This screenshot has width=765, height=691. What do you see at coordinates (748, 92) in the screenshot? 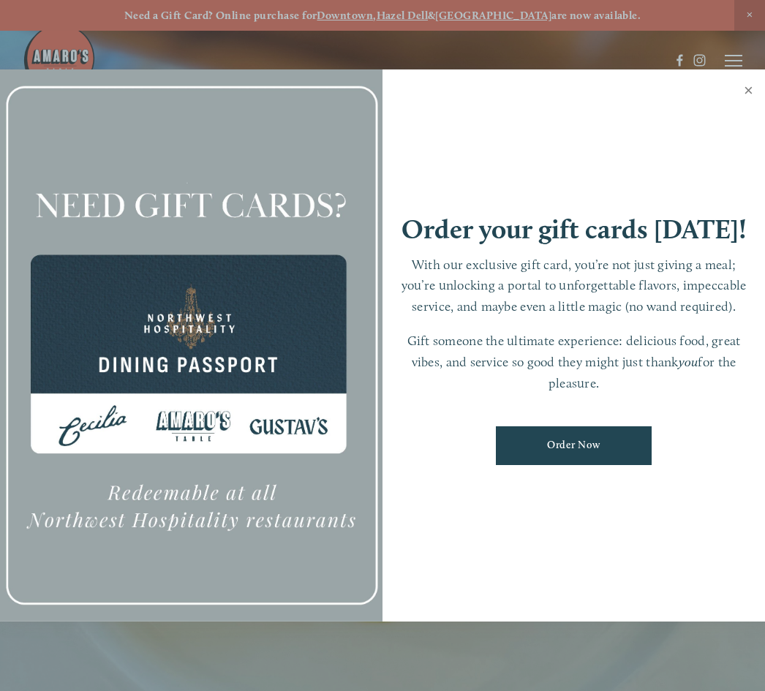
I see `a: Close` at bounding box center [748, 92].